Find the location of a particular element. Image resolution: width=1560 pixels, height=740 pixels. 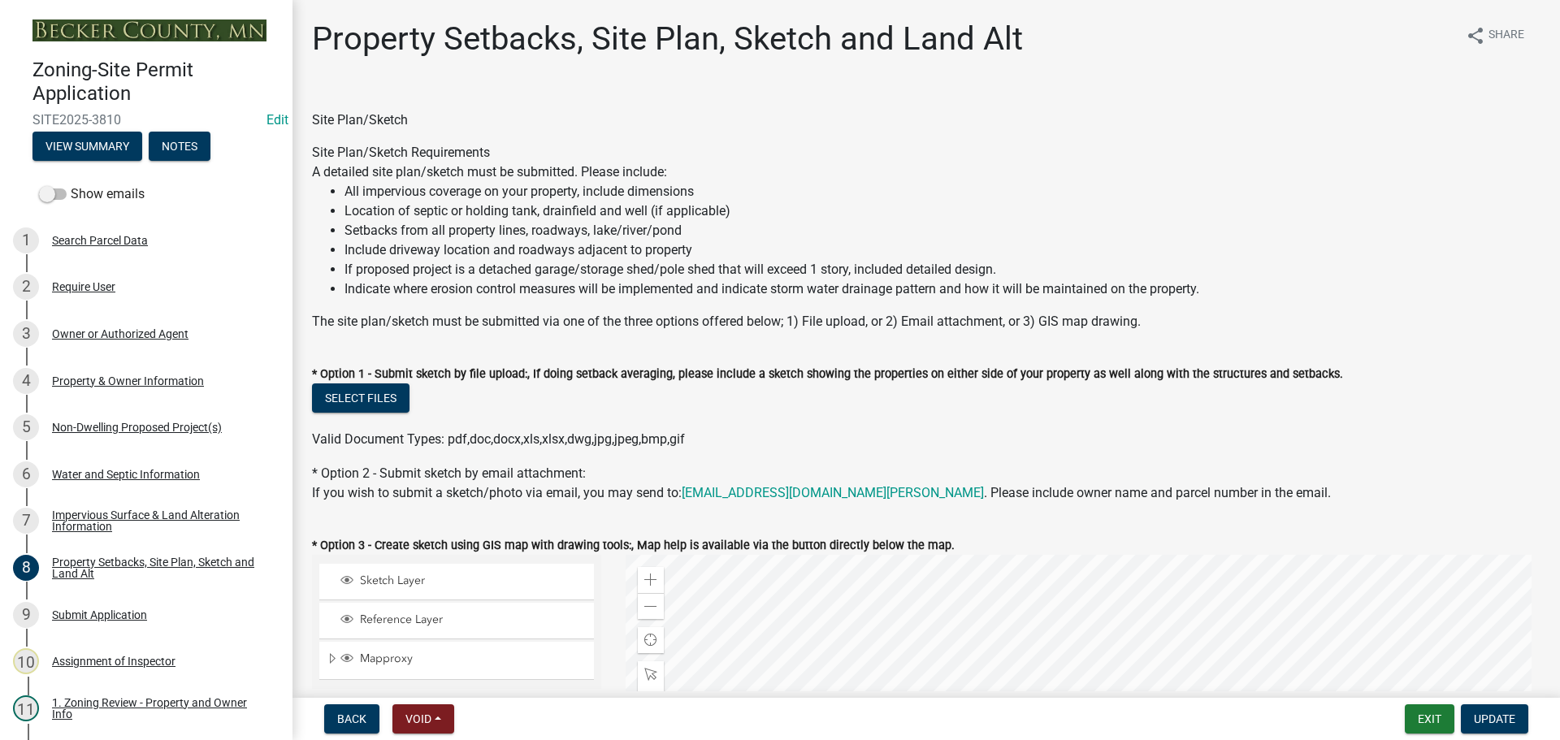

div: * Option 2 - Submit sketch by email attachment: is located at coordinates (926, 483).